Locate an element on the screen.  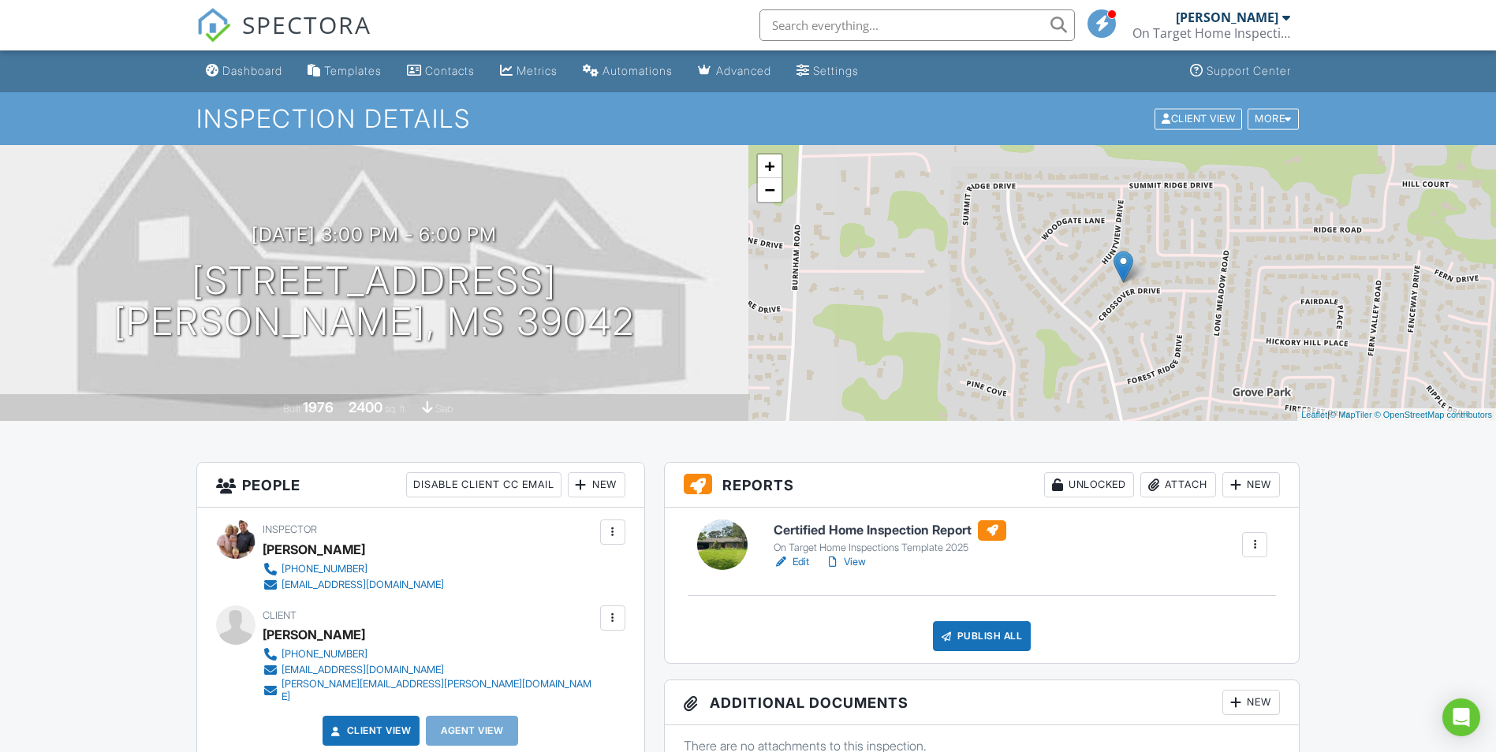
a: Metrics is located at coordinates (528, 71).